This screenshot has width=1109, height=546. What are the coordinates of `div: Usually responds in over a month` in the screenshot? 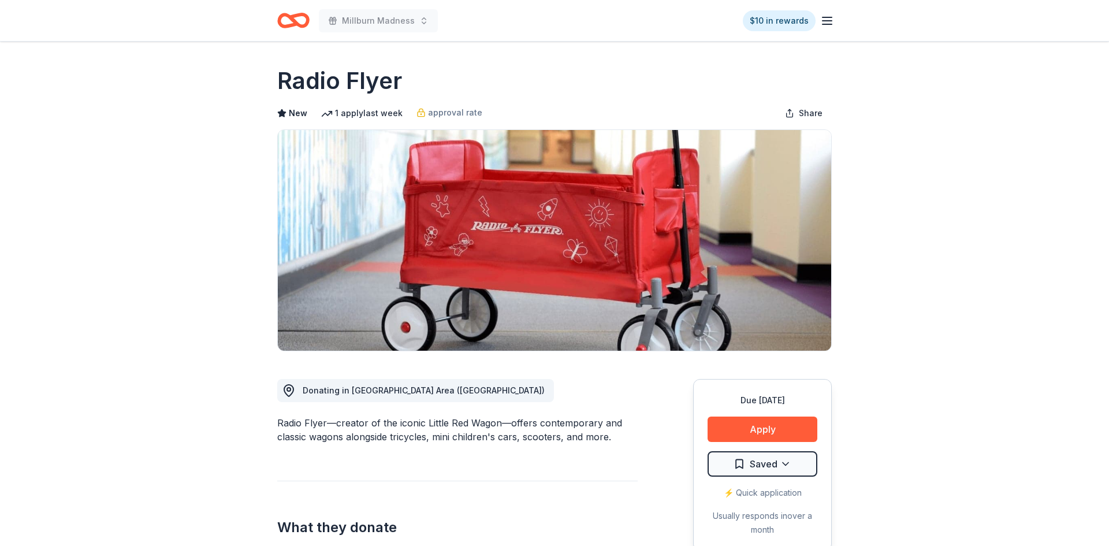 It's located at (763, 523).